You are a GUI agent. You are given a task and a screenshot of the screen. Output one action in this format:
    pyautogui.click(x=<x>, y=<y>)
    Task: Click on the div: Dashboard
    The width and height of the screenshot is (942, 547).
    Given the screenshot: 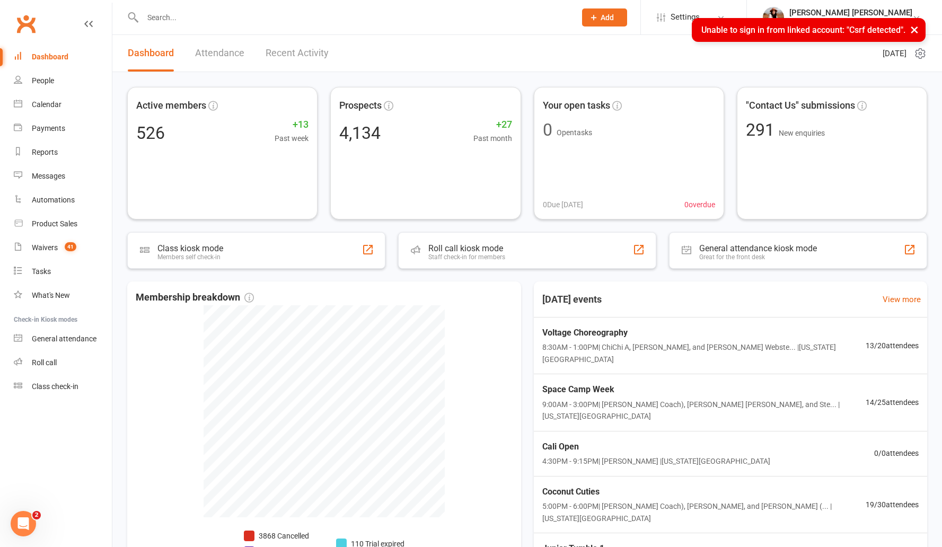 What is the action you would take?
    pyautogui.click(x=50, y=57)
    